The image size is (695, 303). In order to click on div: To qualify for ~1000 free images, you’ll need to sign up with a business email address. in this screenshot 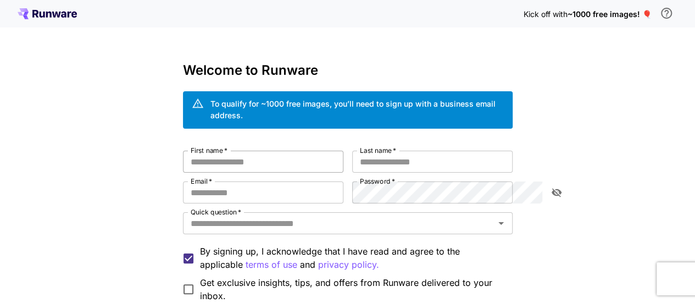, I will do `click(357, 109)`.